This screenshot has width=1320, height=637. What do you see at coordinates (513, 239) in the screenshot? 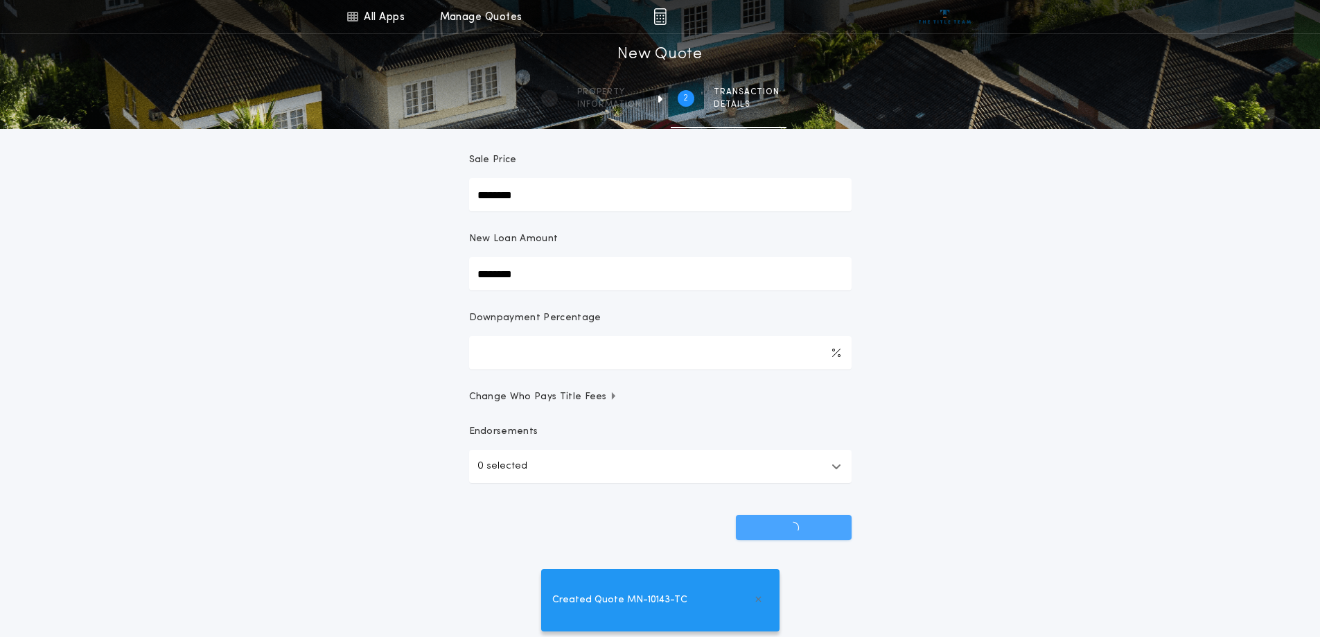
I see `p: New Loan Amount` at bounding box center [513, 239].